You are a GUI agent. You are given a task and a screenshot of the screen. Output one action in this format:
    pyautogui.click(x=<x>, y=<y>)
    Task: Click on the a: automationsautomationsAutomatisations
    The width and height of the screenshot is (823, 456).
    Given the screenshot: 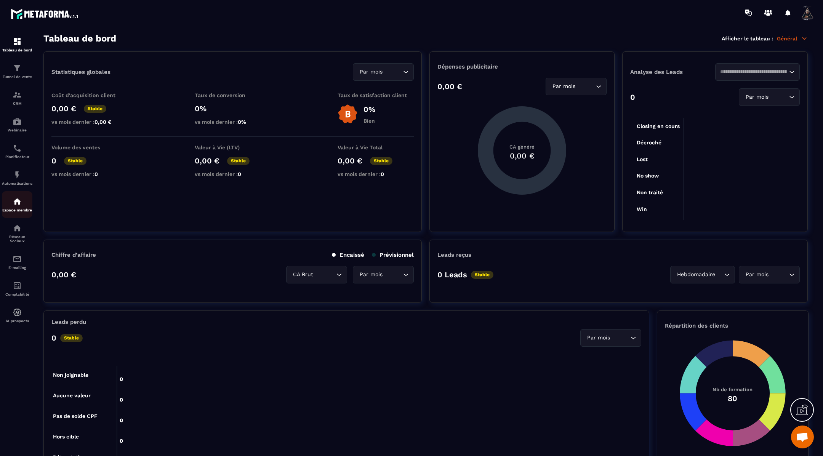 What is the action you would take?
    pyautogui.click(x=17, y=178)
    